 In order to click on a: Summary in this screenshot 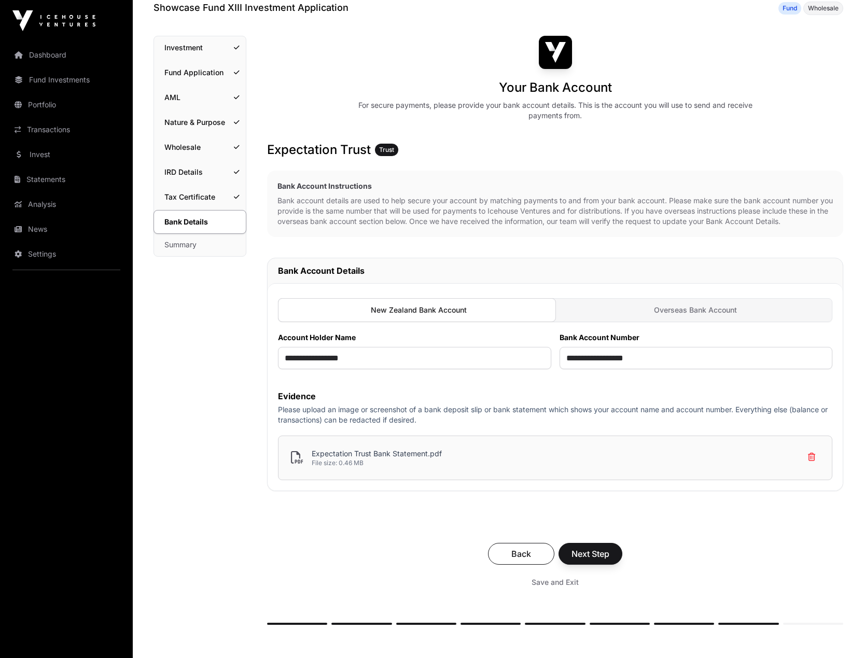, I will do `click(200, 245)`.